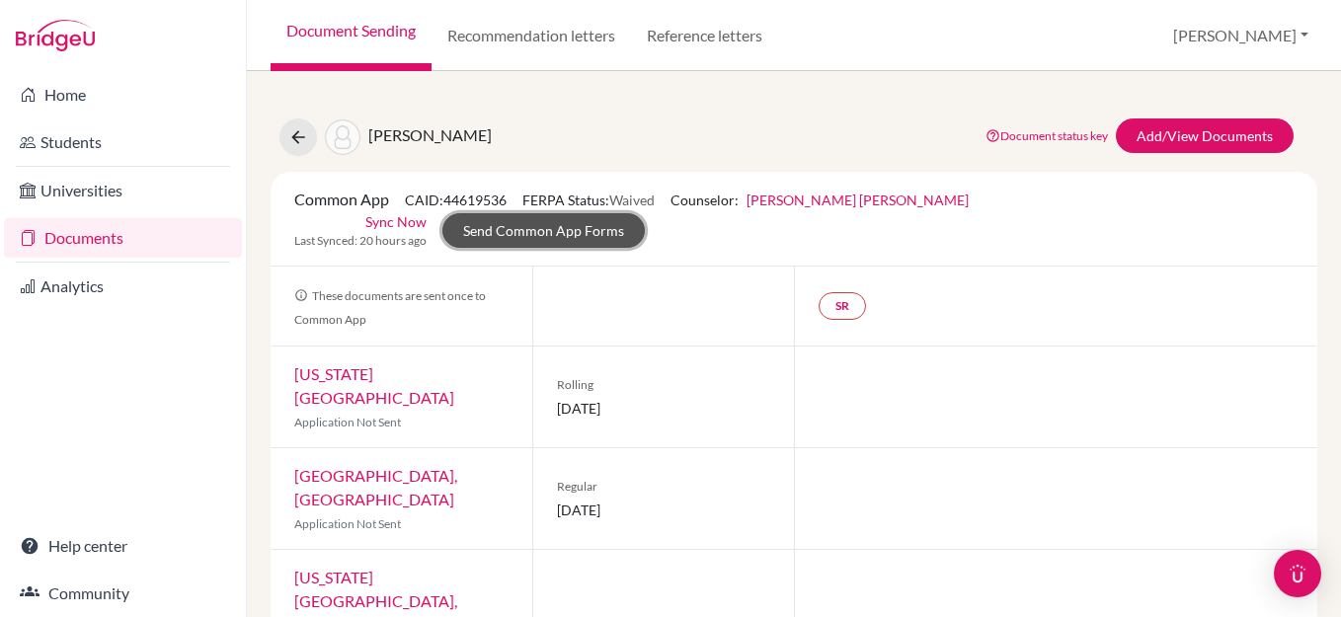 The height and width of the screenshot is (617, 1341). What do you see at coordinates (455, 199) in the screenshot?
I see `span: CAID: 44619536` at bounding box center [455, 199].